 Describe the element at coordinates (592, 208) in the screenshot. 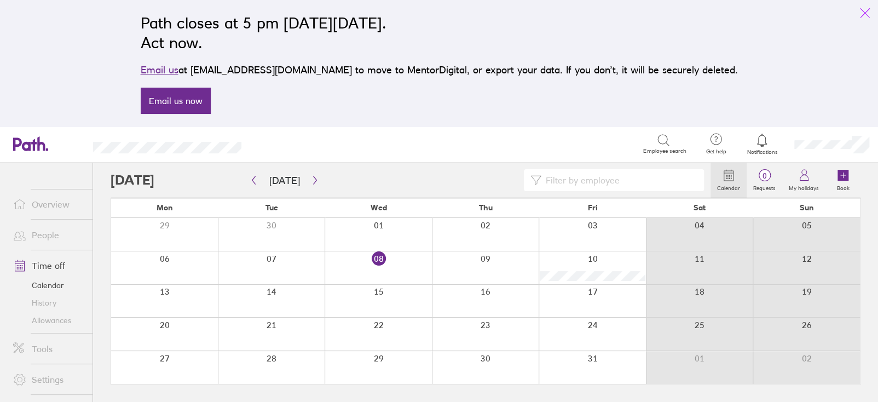

I see `span: Fri` at that location.